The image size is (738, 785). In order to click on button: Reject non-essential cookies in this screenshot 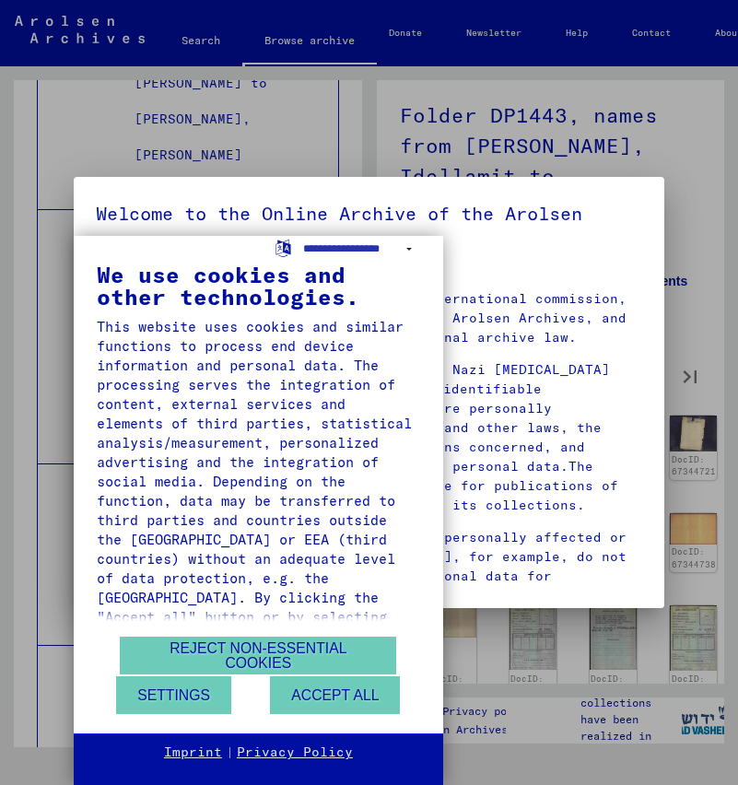, I will do `click(258, 655)`.